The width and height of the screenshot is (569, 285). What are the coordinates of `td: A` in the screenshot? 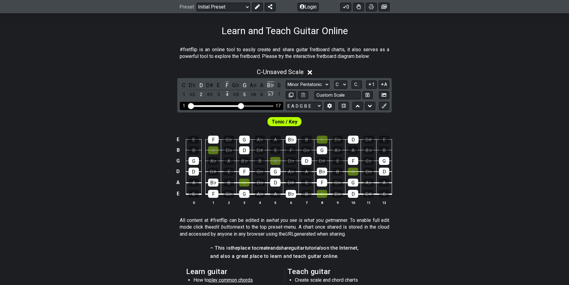 It's located at (178, 182).